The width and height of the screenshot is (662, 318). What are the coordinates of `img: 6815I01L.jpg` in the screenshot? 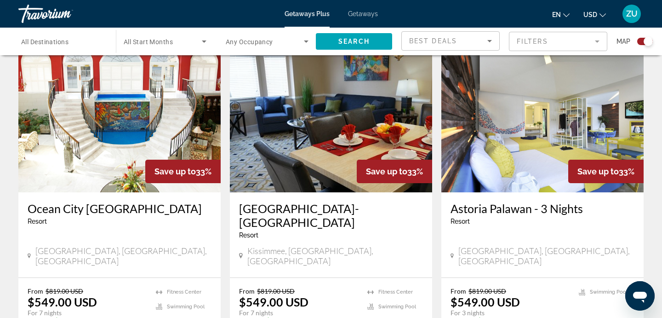 It's located at (331, 119).